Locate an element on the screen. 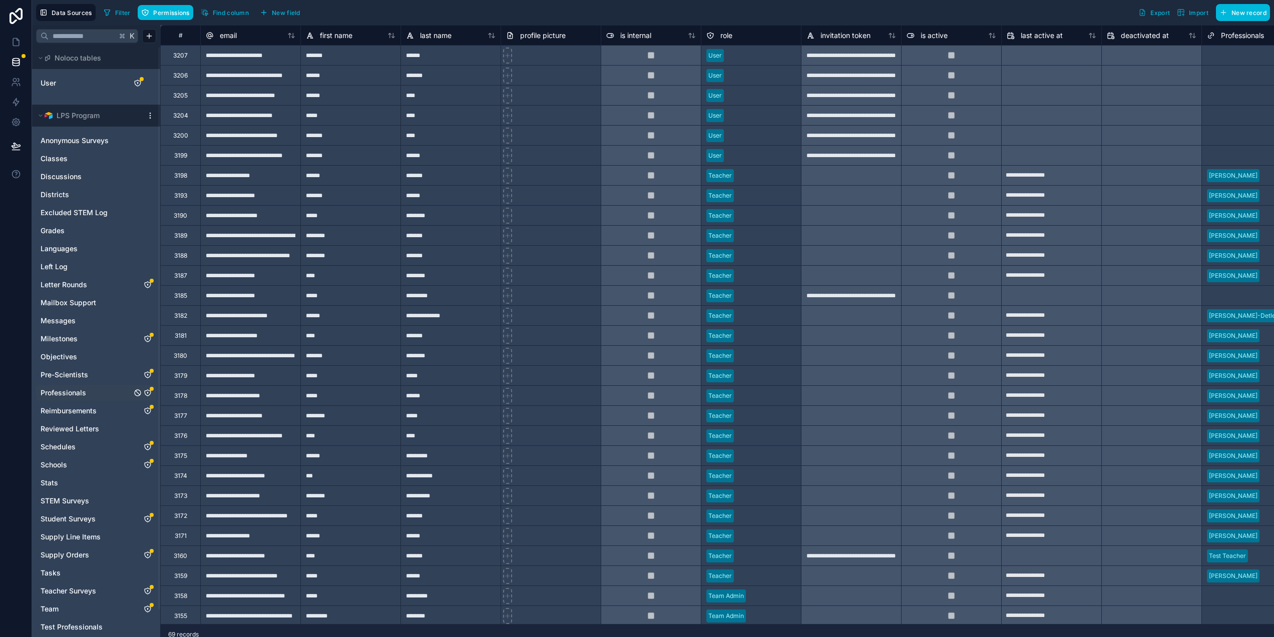 The image size is (1274, 637). button: Filter is located at coordinates (117, 13).